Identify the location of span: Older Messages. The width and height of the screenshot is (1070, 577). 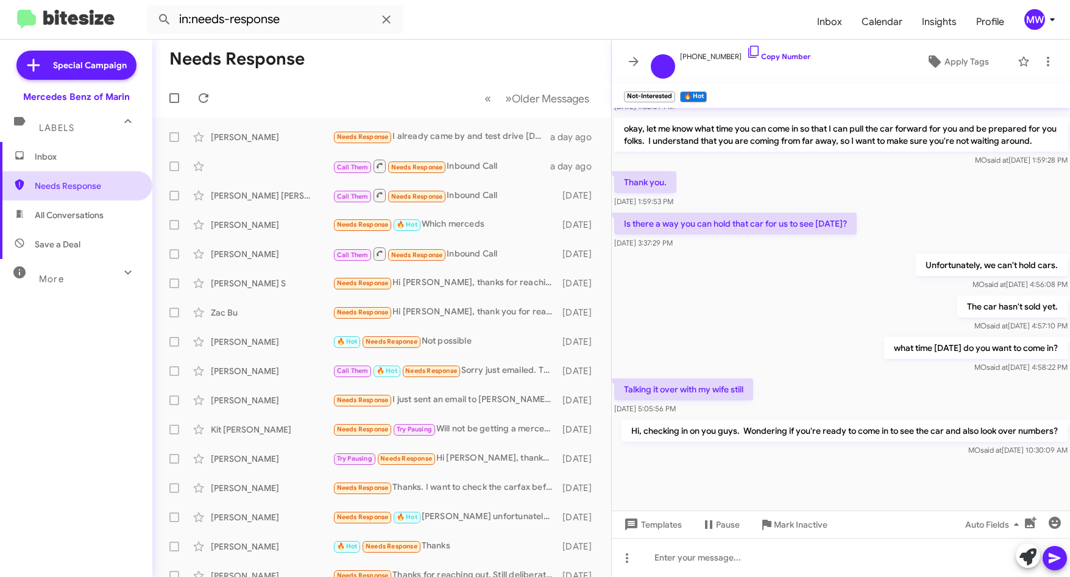
(550, 99).